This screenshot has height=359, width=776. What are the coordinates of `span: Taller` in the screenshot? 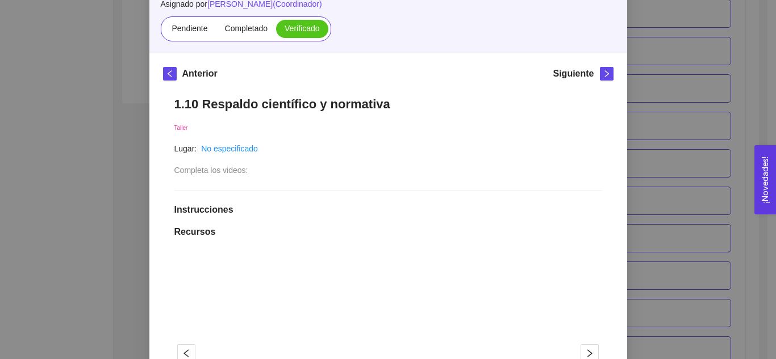 It's located at (181, 128).